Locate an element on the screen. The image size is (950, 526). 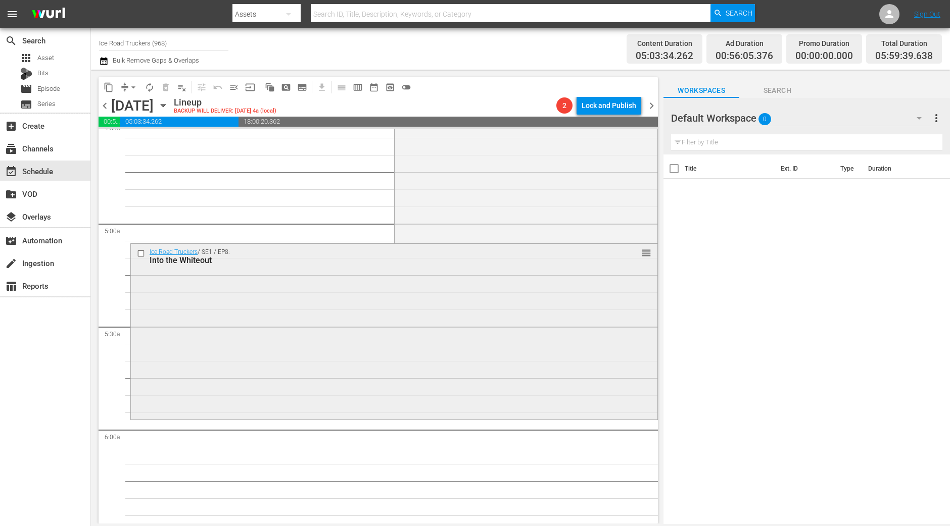
span: Reports is located at coordinates (11, 286).